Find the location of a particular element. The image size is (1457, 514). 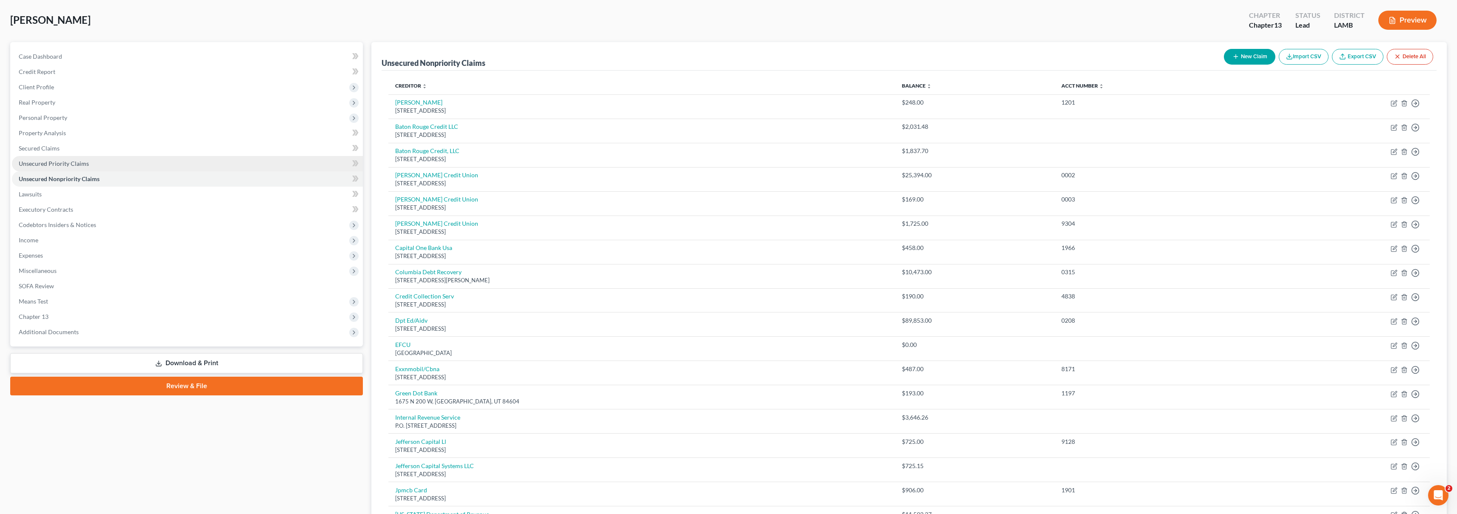

a: Balance unfold_more is located at coordinates (917, 86).